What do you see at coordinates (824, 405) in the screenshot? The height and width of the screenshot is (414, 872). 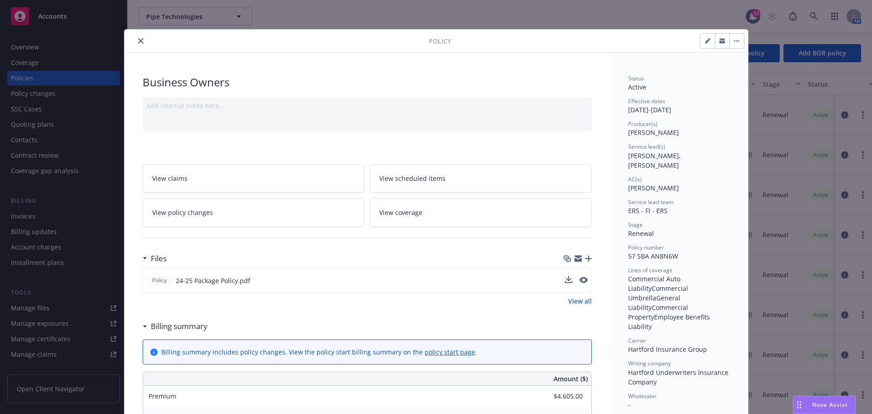 I see `button: Nova Assist` at bounding box center [824, 405].